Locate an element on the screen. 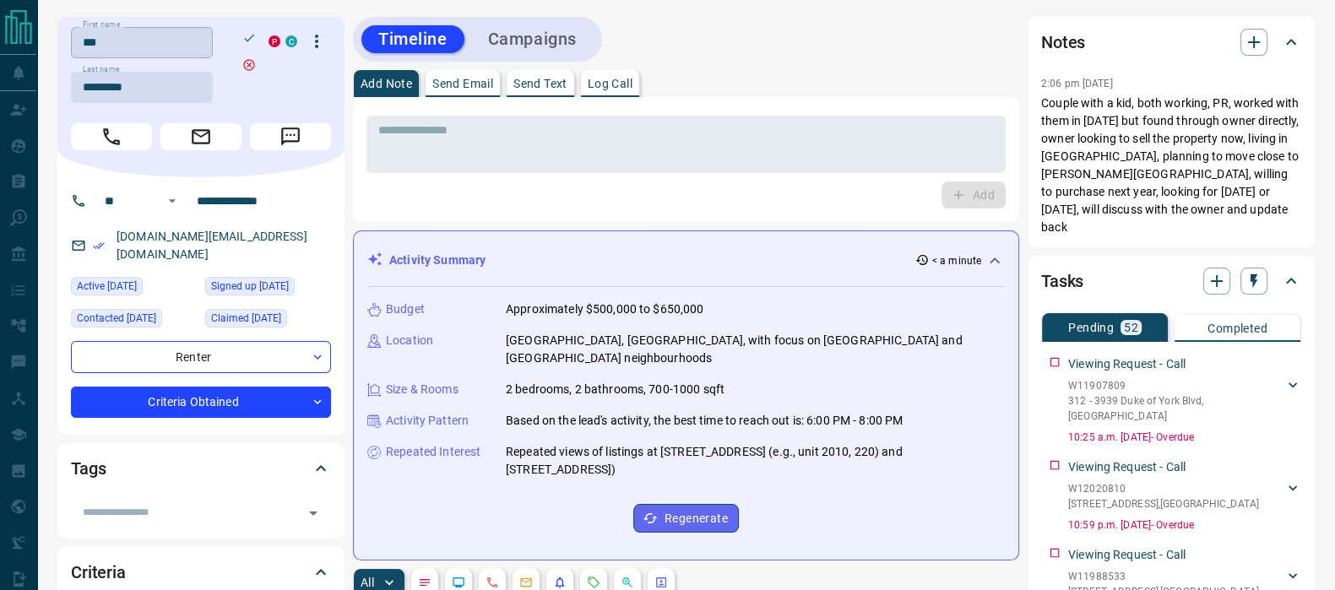 The width and height of the screenshot is (1335, 590). p: Pending is located at coordinates (1091, 328).